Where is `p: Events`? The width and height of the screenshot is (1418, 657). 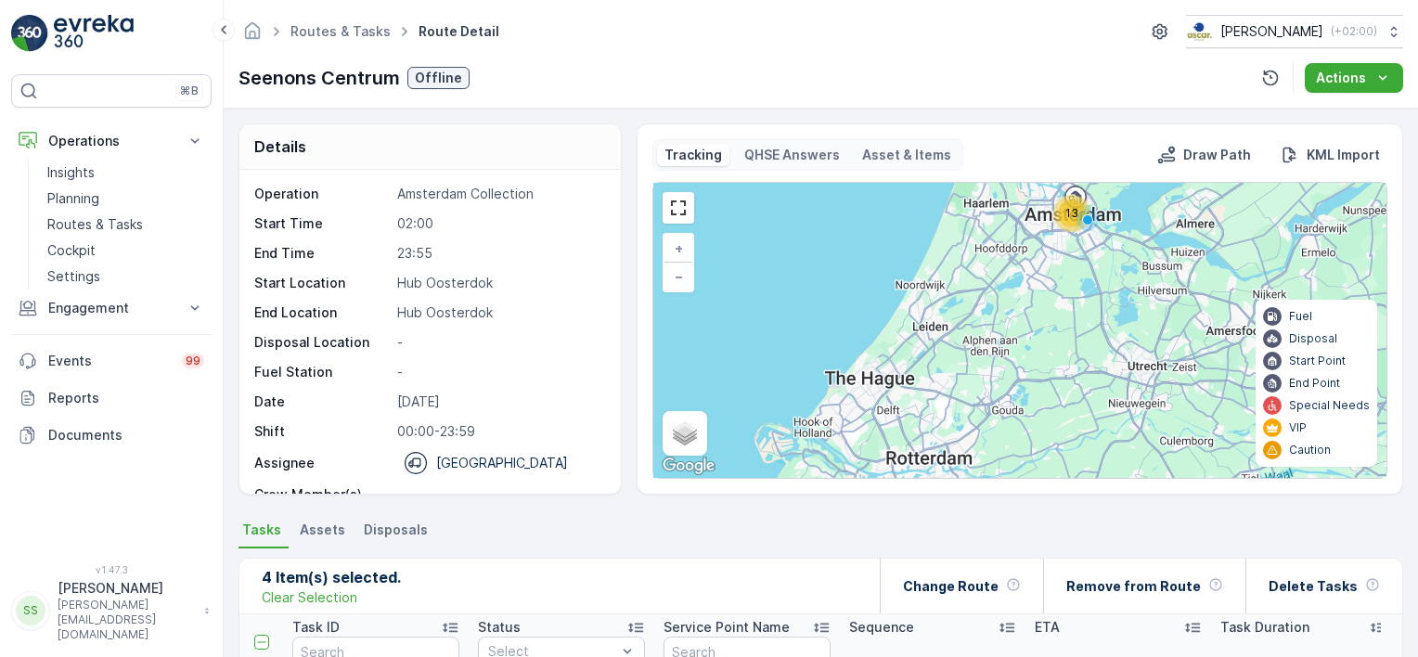 p: Events is located at coordinates (109, 361).